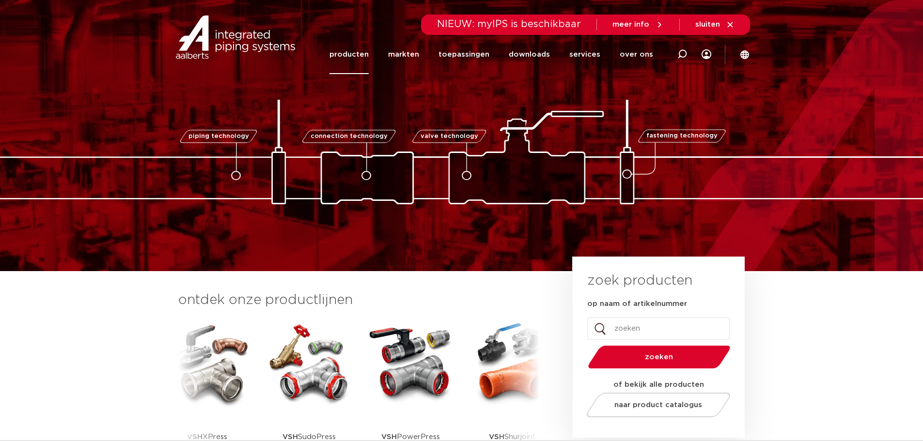 Image resolution: width=923 pixels, height=441 pixels. Describe the element at coordinates (529, 54) in the screenshot. I see `a: downloads` at that location.